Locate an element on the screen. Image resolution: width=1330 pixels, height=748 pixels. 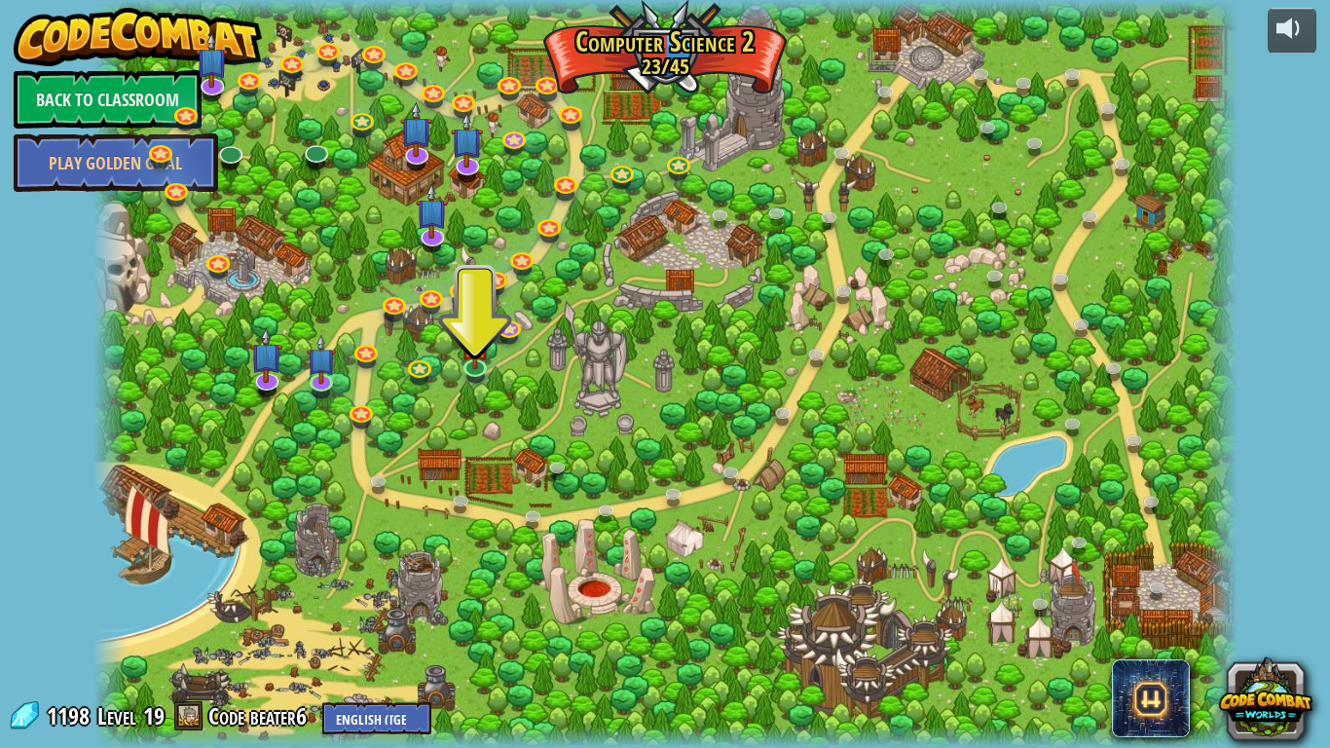
a: Play Golden Goal is located at coordinates (116, 163).